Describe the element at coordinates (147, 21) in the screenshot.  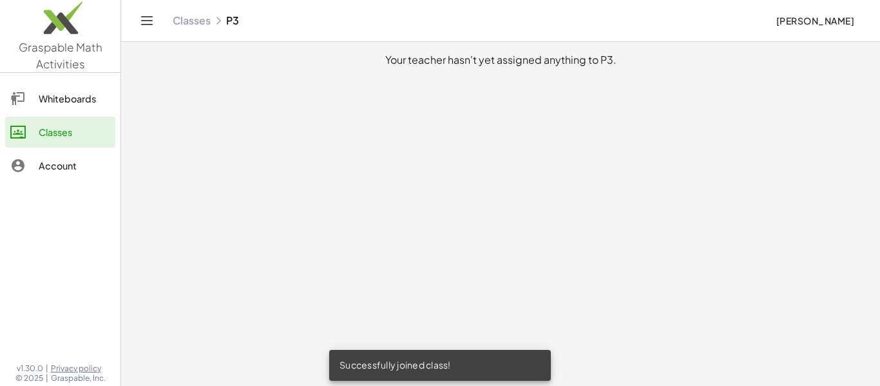
I see `button: Toggle navigation` at that location.